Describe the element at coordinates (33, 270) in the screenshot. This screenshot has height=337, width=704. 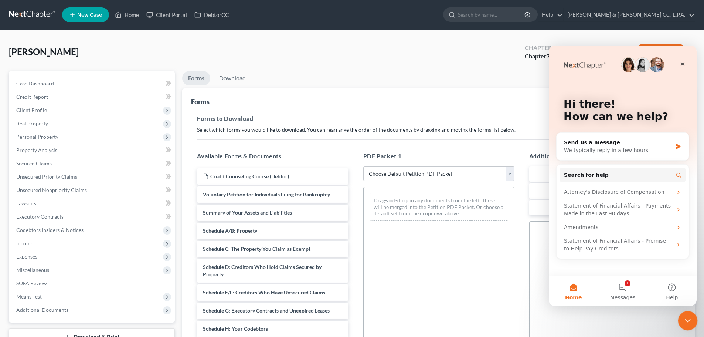
I see `span: Miscellaneous` at that location.